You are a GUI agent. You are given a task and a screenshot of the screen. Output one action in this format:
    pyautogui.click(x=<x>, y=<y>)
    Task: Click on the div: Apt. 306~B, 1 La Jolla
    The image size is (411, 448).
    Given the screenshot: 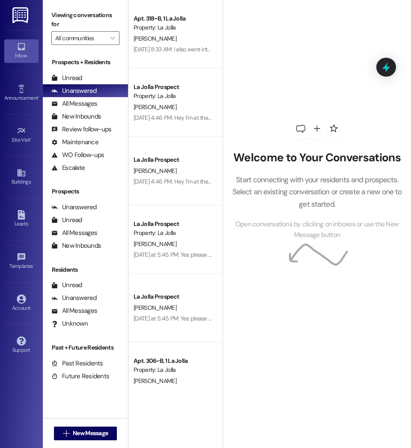 What is the action you would take?
    pyautogui.click(x=173, y=361)
    